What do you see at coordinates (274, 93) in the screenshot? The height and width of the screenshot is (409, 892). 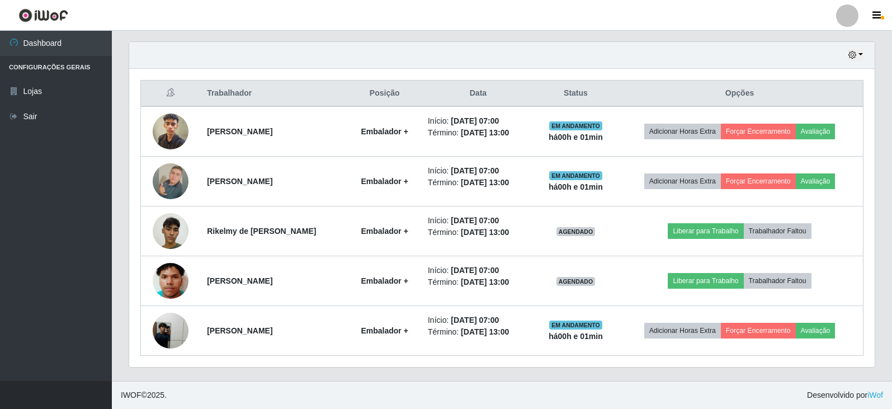 I see `th: Trabalhador` at bounding box center [274, 93].